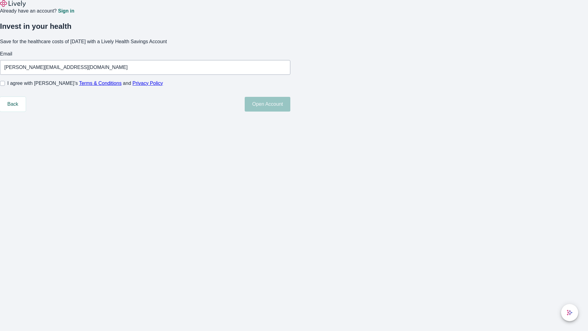  Describe the element at coordinates (569, 312) in the screenshot. I see `svg: Lively AI Assistant` at that location.